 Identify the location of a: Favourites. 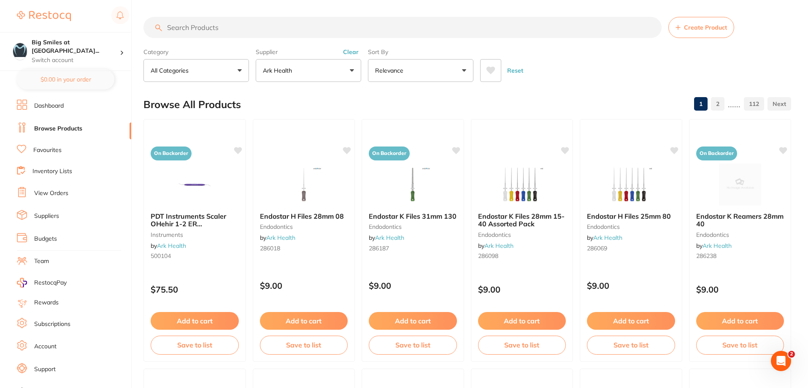
(47, 150).